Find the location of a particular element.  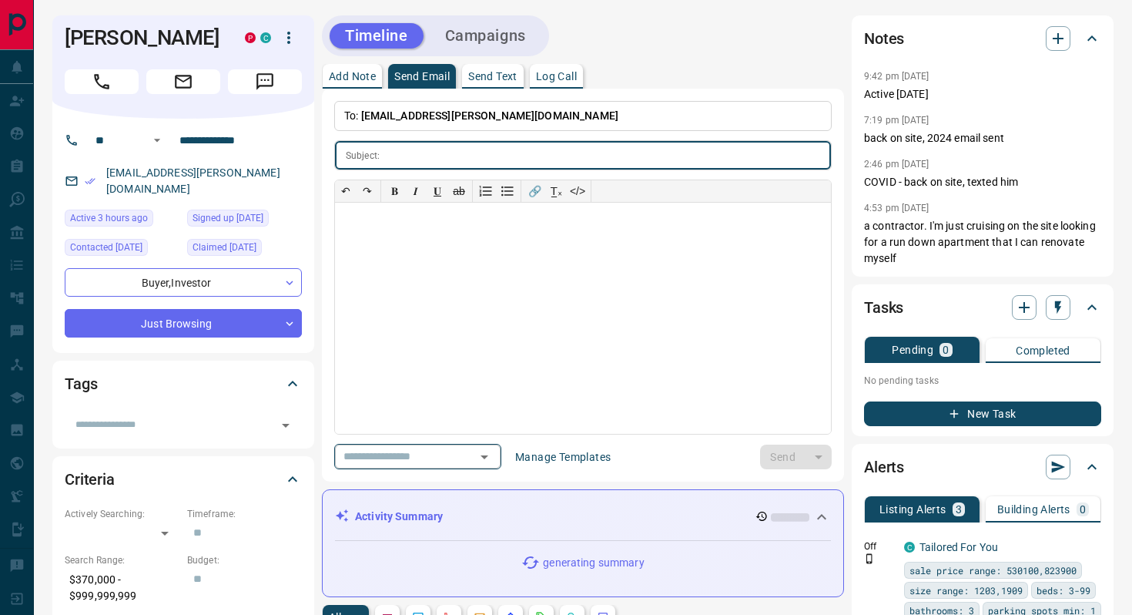

p: 3 is located at coordinates (959, 509).